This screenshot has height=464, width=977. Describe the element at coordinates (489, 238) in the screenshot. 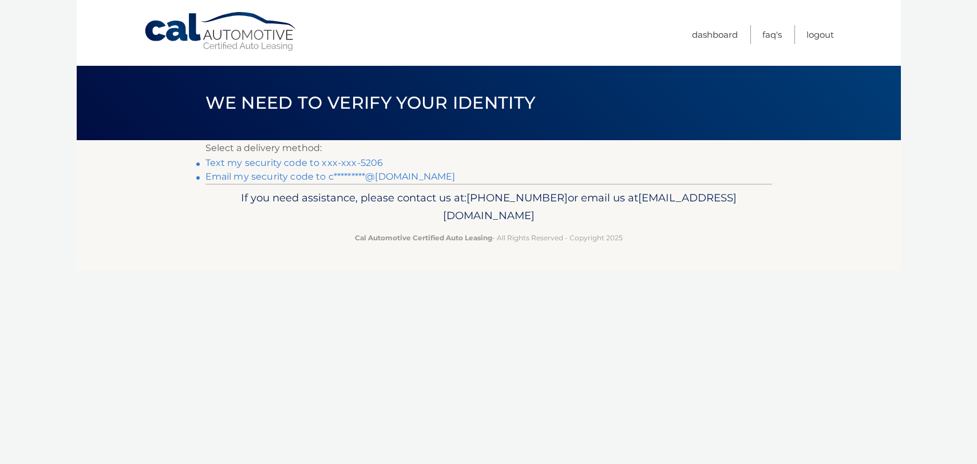

I see `p: - All Rights Reserved - Copyright 2025` at that location.